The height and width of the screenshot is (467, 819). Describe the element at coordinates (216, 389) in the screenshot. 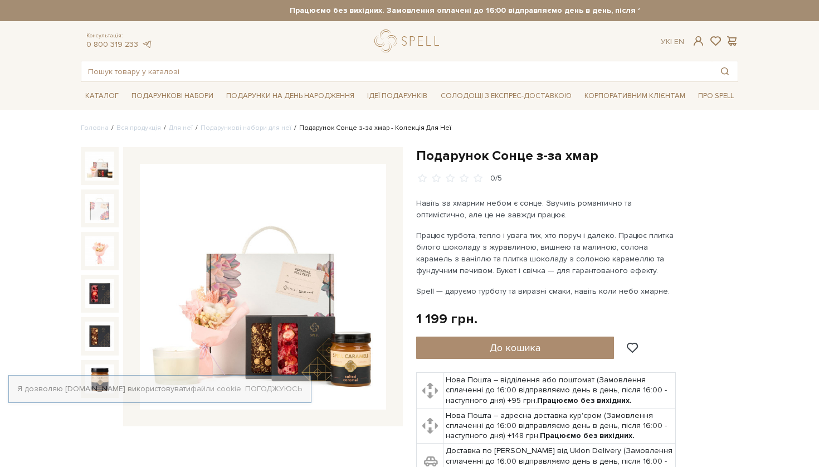

I see `a: файли cookie` at that location.